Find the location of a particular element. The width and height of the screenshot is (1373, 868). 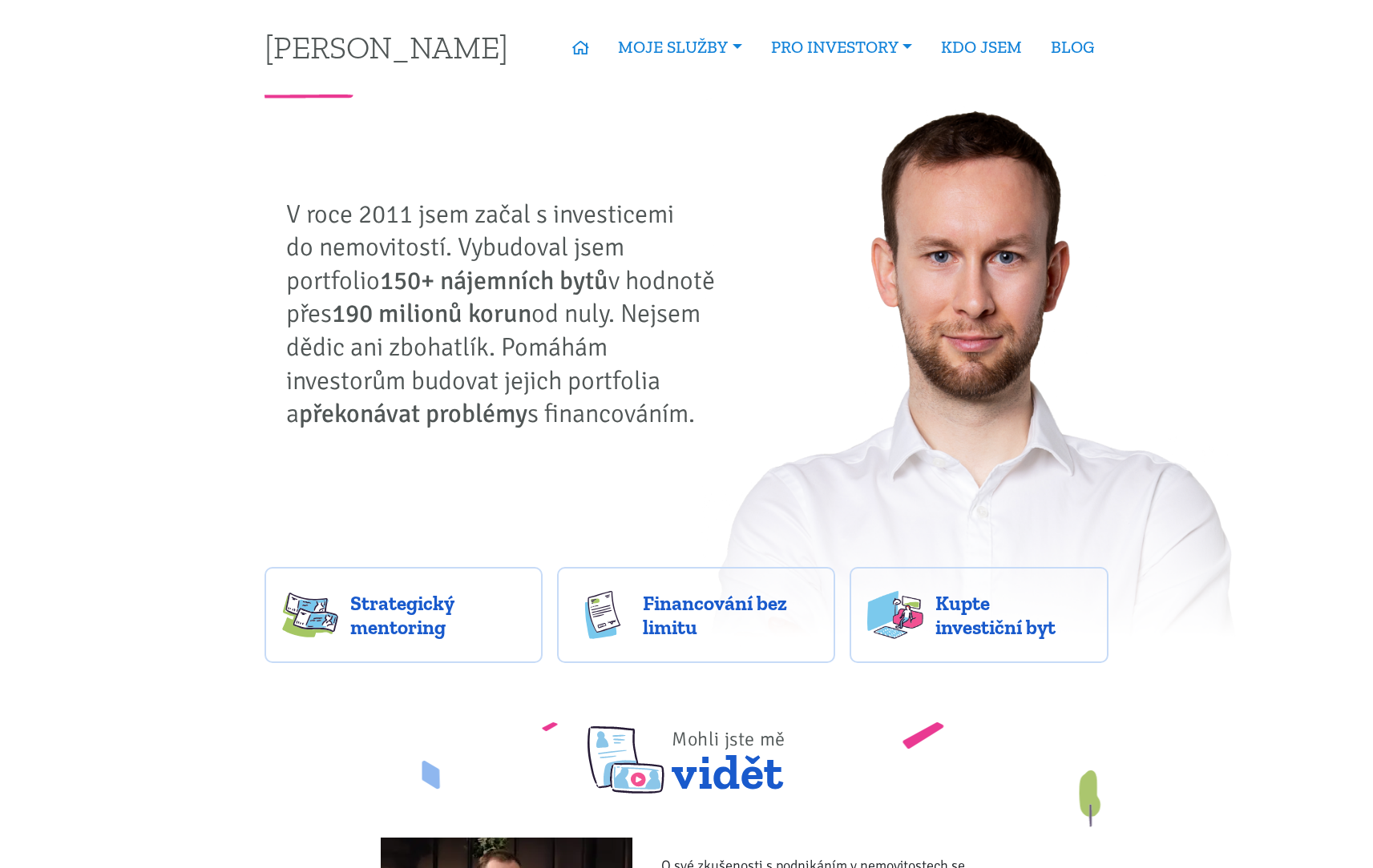

span: Strategický mentoring is located at coordinates (438, 615).